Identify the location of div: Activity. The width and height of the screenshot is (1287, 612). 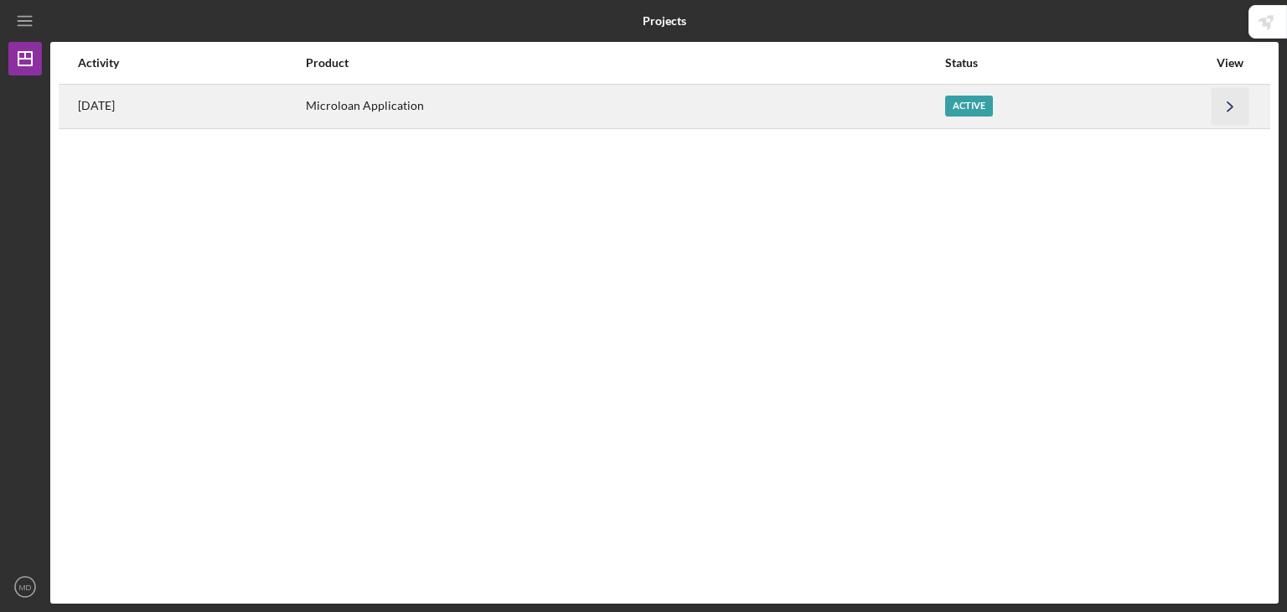
(191, 63).